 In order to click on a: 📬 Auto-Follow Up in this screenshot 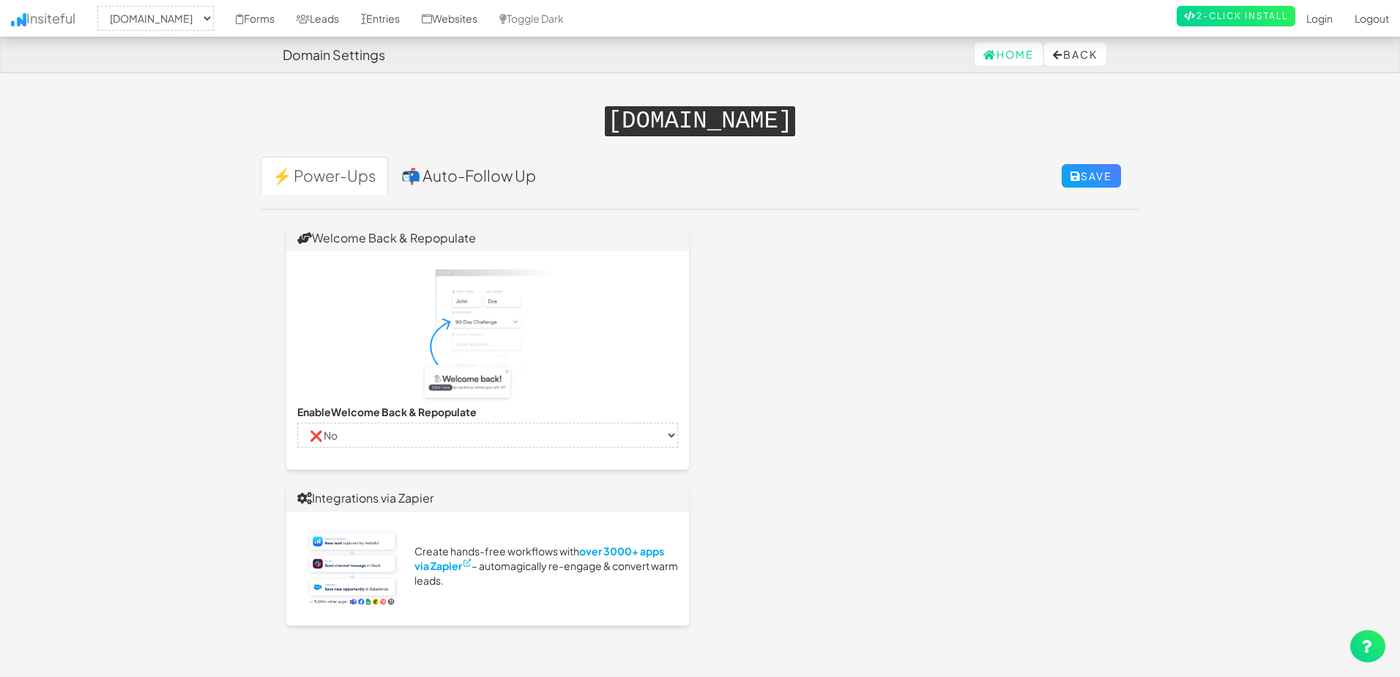, I will do `click(469, 176)`.